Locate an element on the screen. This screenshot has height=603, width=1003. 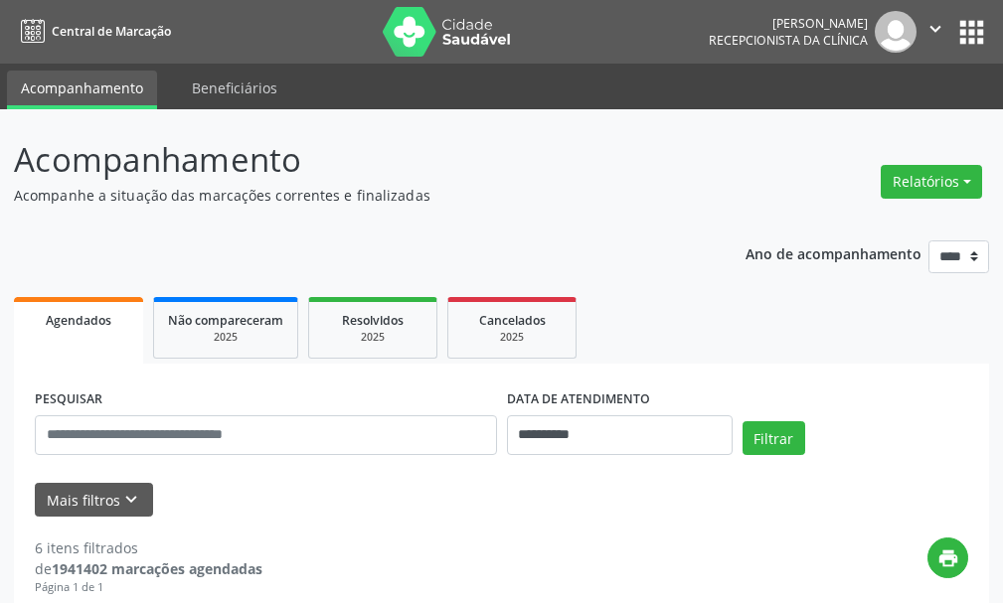
a: Acompanhamento is located at coordinates (82, 89).